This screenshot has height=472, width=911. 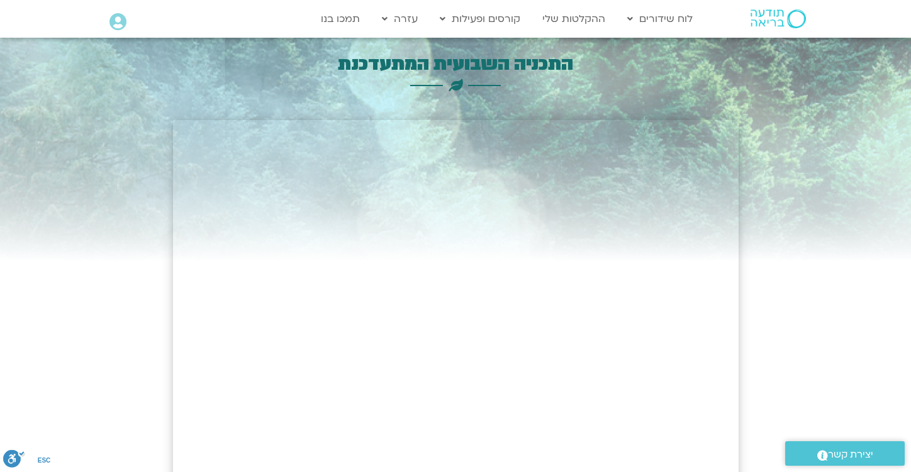 What do you see at coordinates (660, 19) in the screenshot?
I see `a: לוח שידורים` at bounding box center [660, 19].